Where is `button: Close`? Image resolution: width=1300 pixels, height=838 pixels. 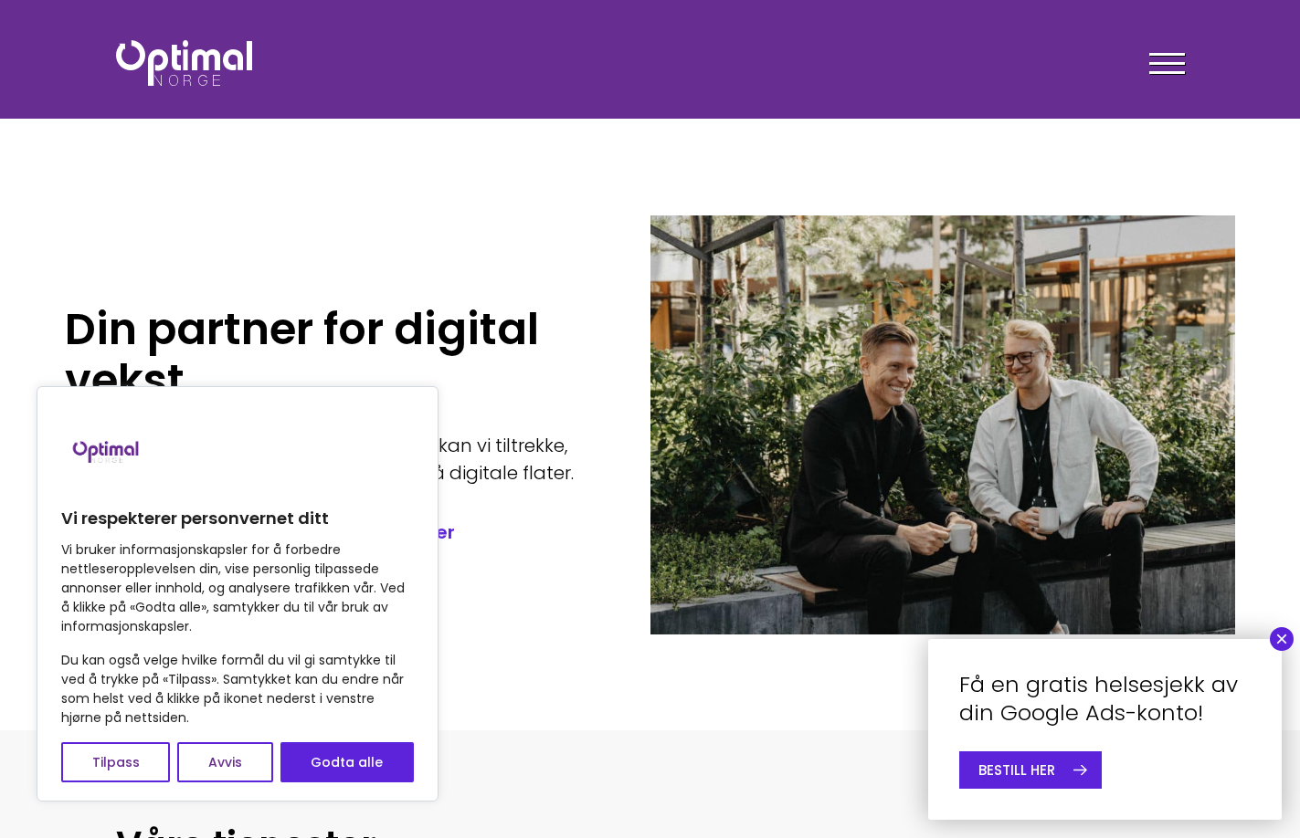
button: Close is located at coordinates (1281, 639).